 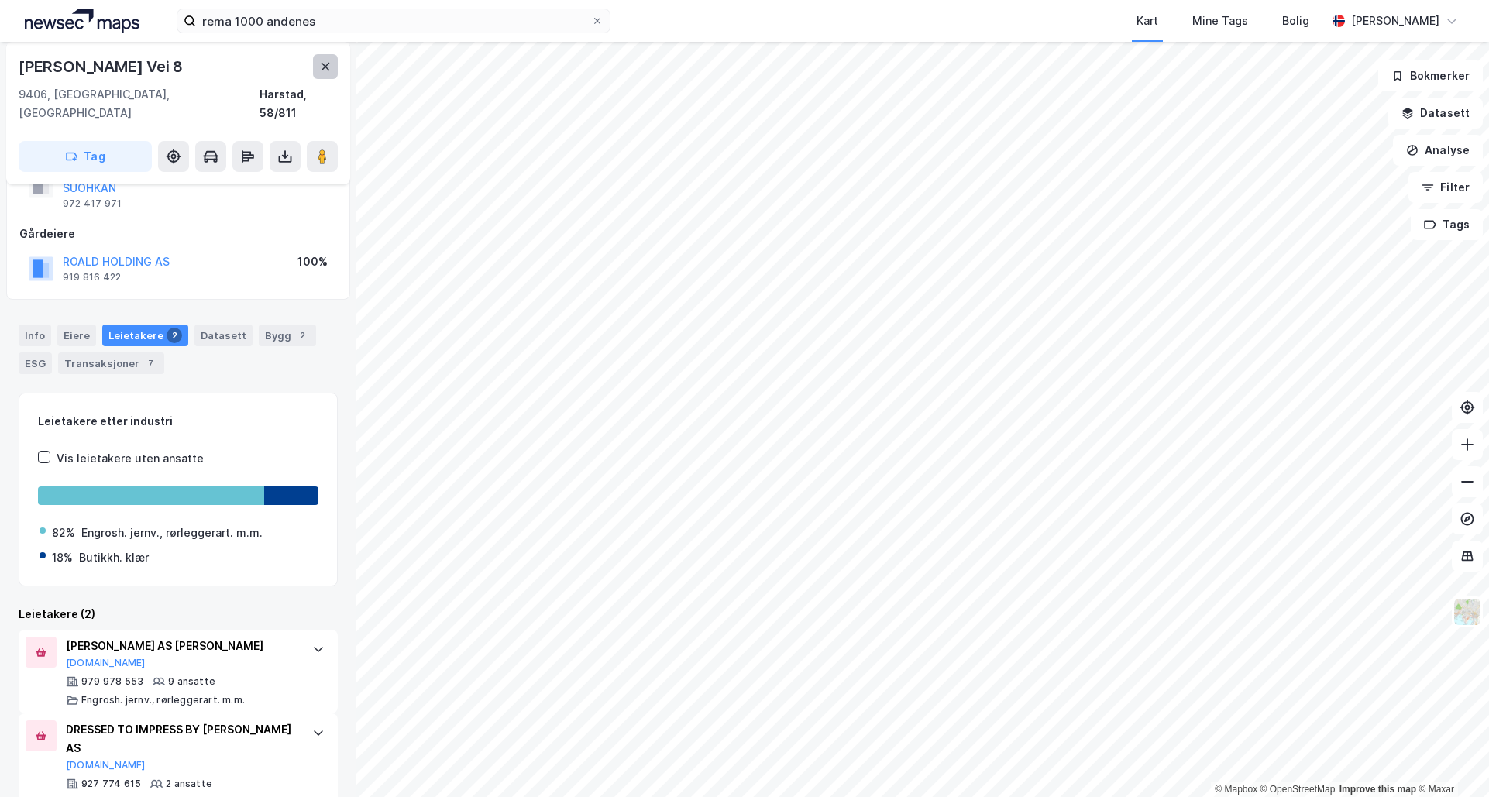 What do you see at coordinates (1220, 21) in the screenshot?
I see `div: Mine Tags` at bounding box center [1220, 21].